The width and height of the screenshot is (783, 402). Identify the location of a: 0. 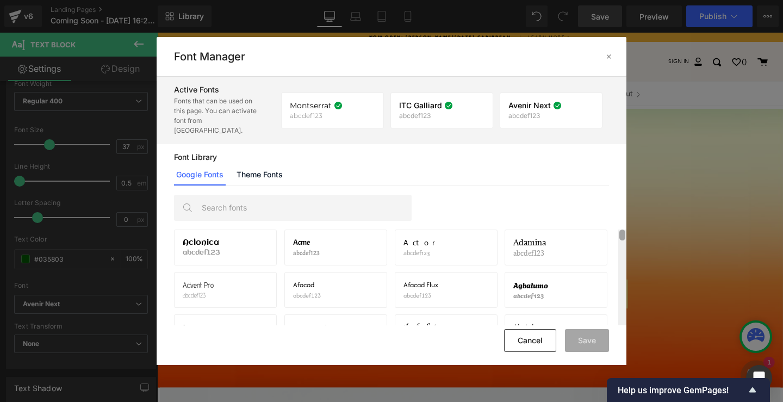
(611, 30).